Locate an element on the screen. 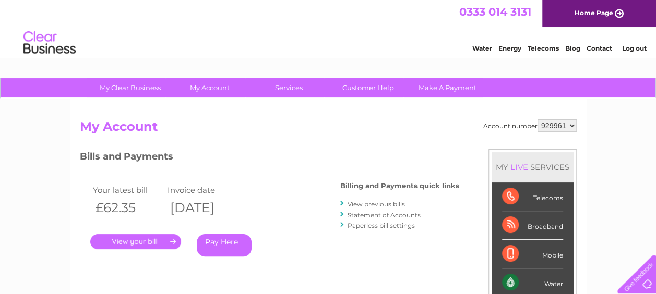  th: £62.35 is located at coordinates (128, 208).